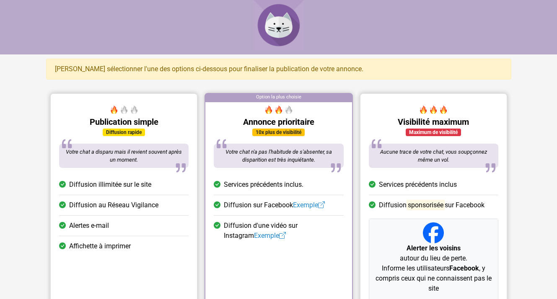  Describe the element at coordinates (278, 122) in the screenshot. I see `h5: Annonce prioritaire` at that location.